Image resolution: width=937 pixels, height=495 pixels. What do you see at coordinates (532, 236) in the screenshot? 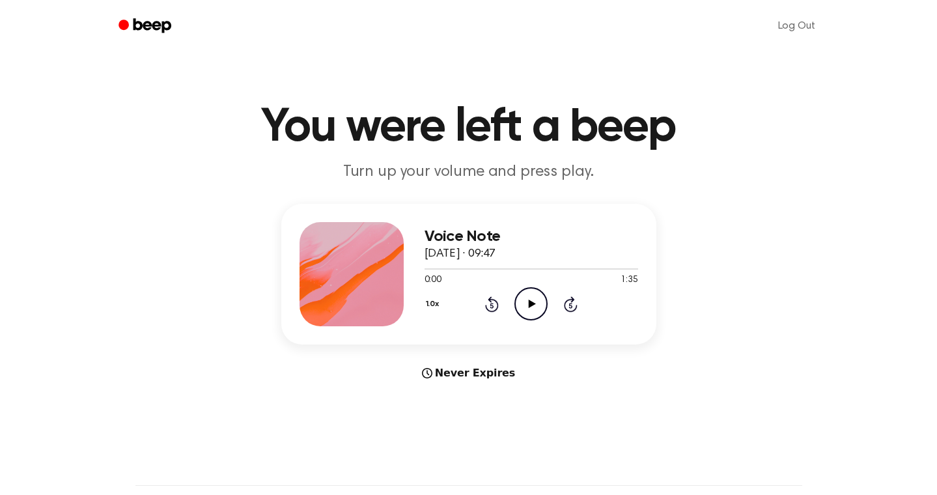
I see `h3: Voice Note` at bounding box center [532, 236].